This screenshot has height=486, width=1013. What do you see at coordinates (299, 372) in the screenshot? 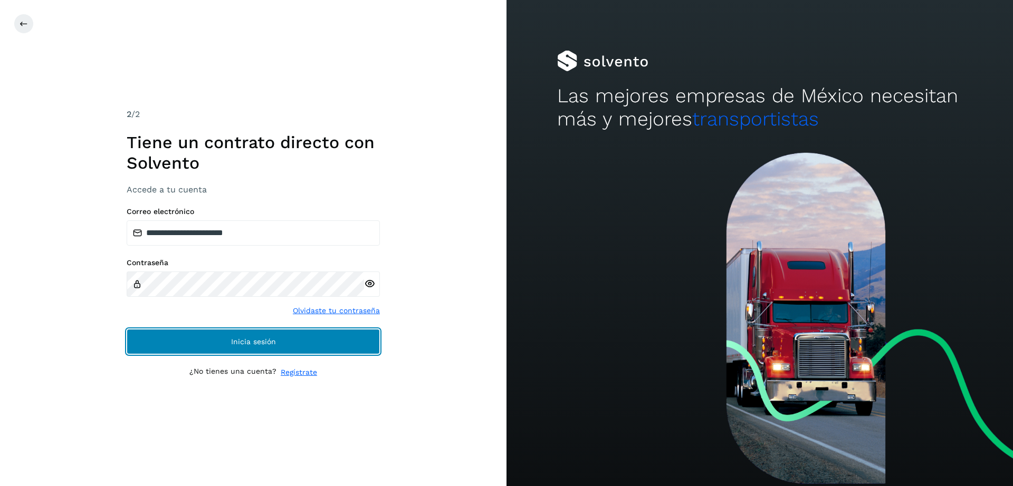
I see `a: Regístrate` at bounding box center [299, 372].